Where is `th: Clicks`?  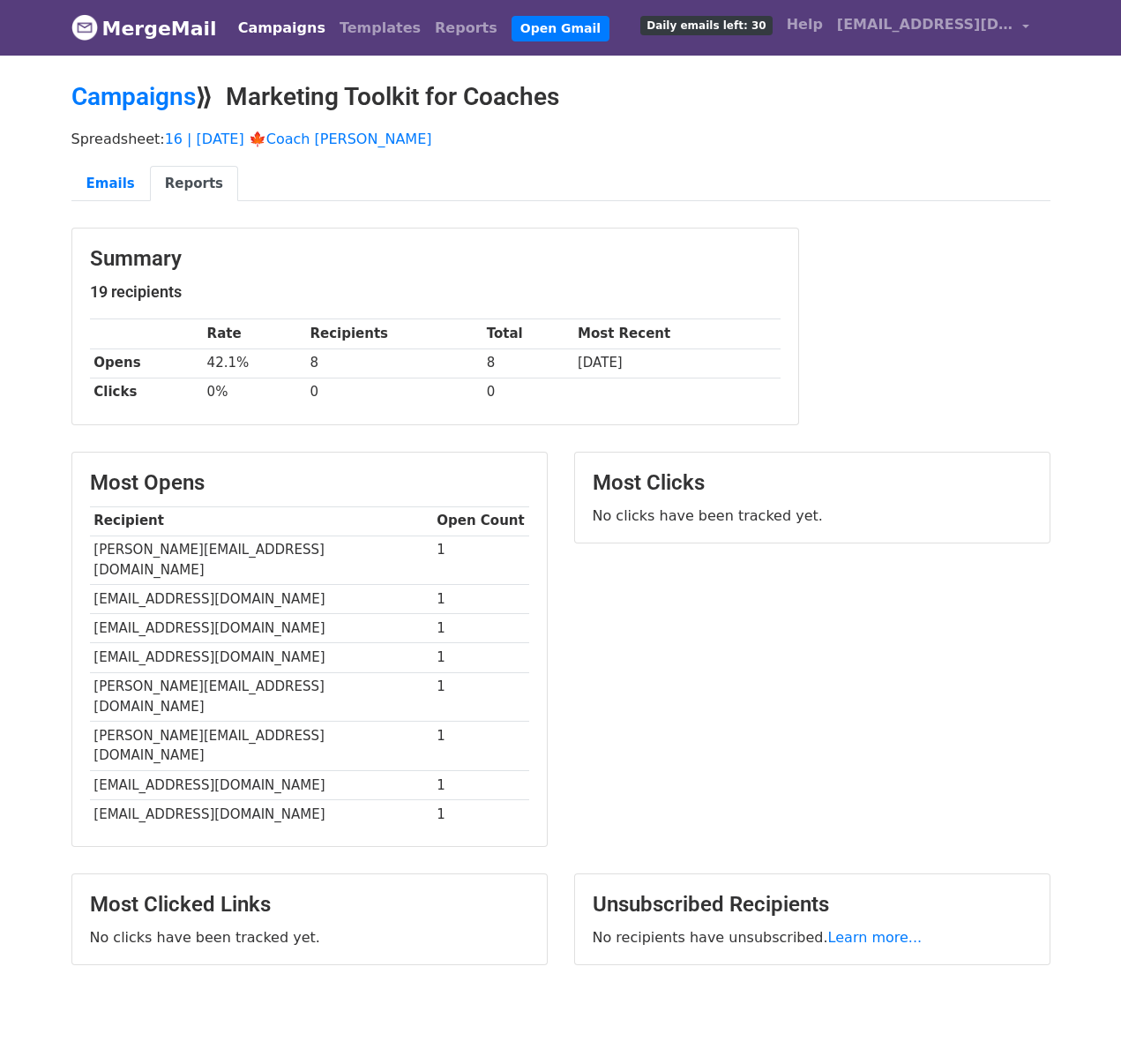 th: Clicks is located at coordinates (146, 392).